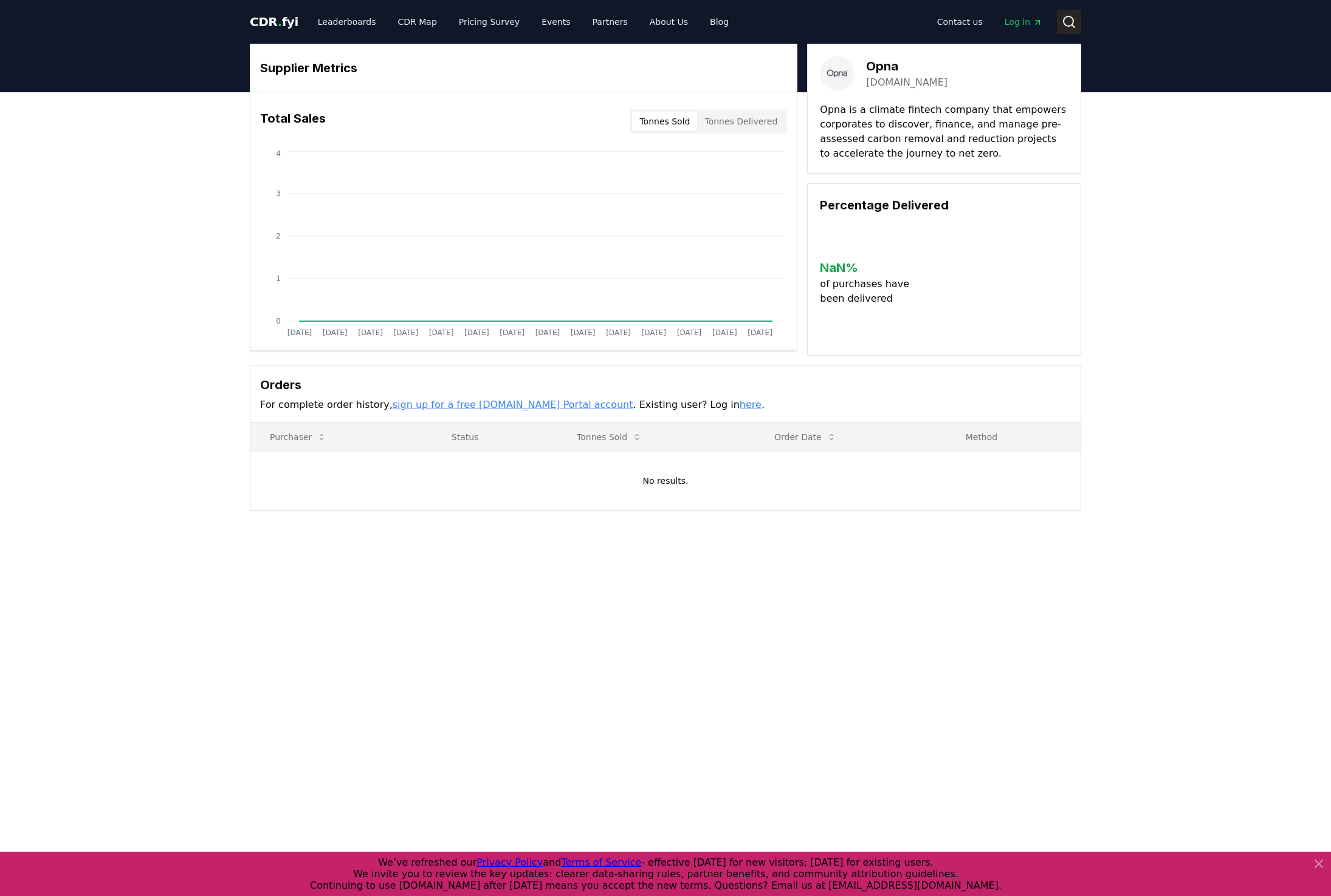 This screenshot has width=1331, height=896. What do you see at coordinates (279, 237) in the screenshot?
I see `tspan: 2` at bounding box center [279, 237].